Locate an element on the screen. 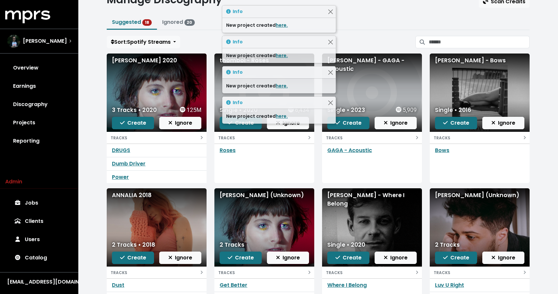 The width and height of the screenshot is (558, 294). a: Get Better is located at coordinates (233, 285).